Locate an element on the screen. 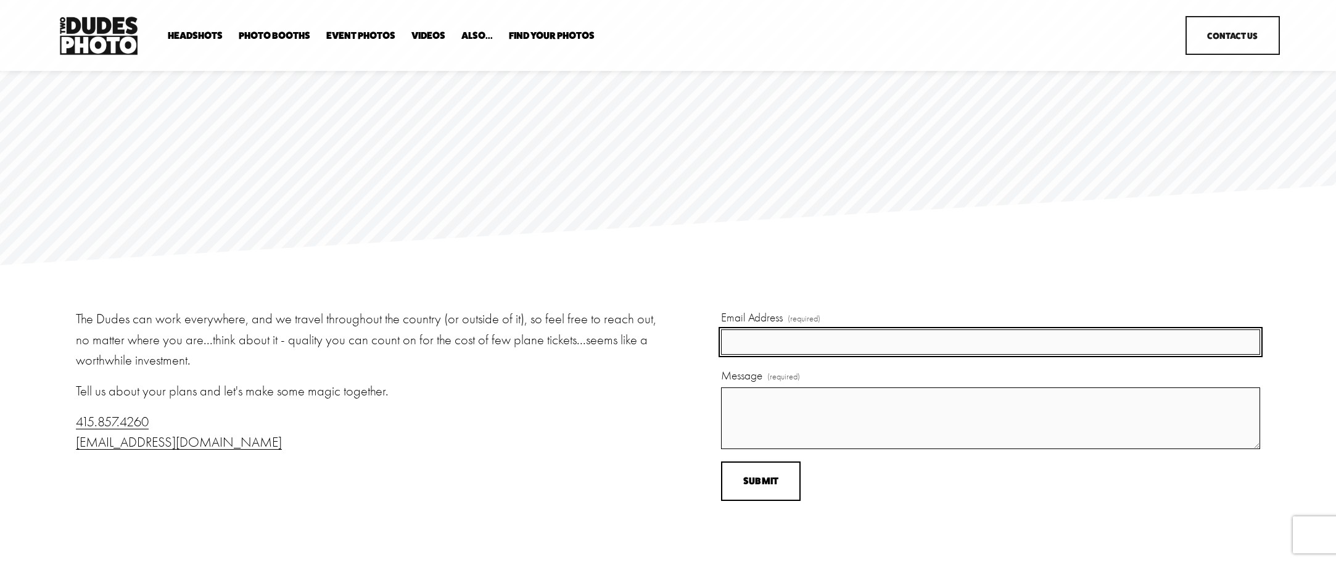  p: The Dudes can work everywhere, and we travel throughout the country (or outside of it), so feel f... is located at coordinates (370, 340).